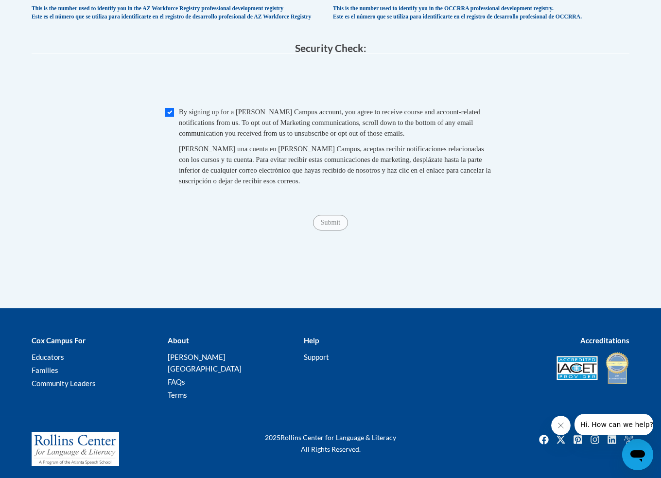 This screenshot has height=478, width=661. I want to click on div: This is the number used to identify you in the OCCRRA professional development registry. Este es ..., so click(481, 13).